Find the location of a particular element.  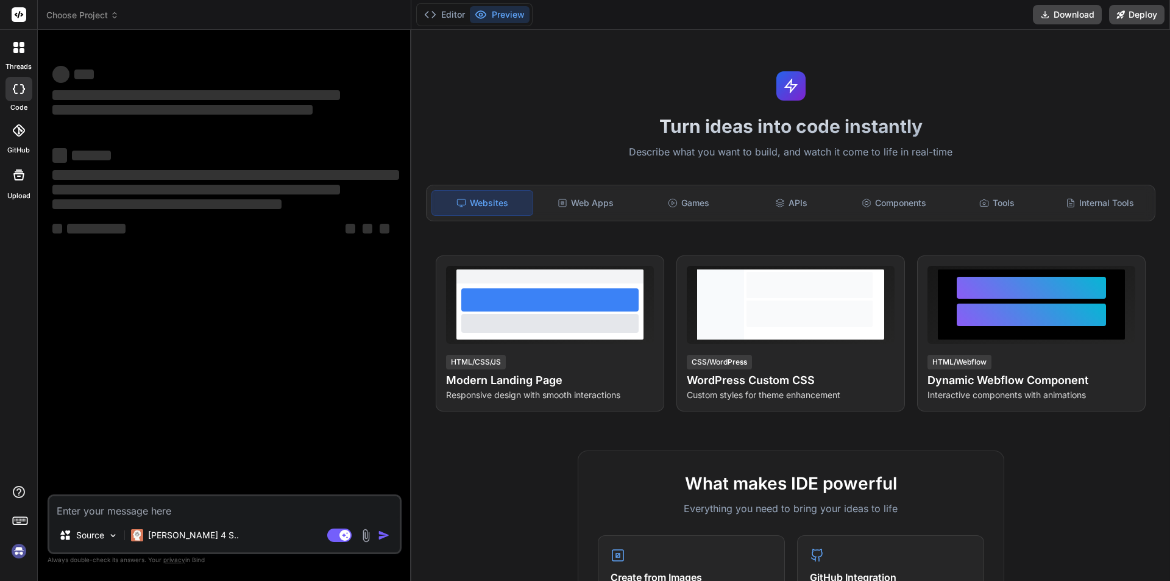

button: Editor is located at coordinates (444, 15).